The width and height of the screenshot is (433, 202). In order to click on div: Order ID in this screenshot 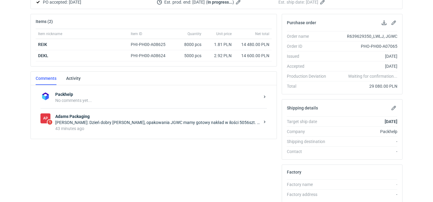, I will do `click(309, 46)`.